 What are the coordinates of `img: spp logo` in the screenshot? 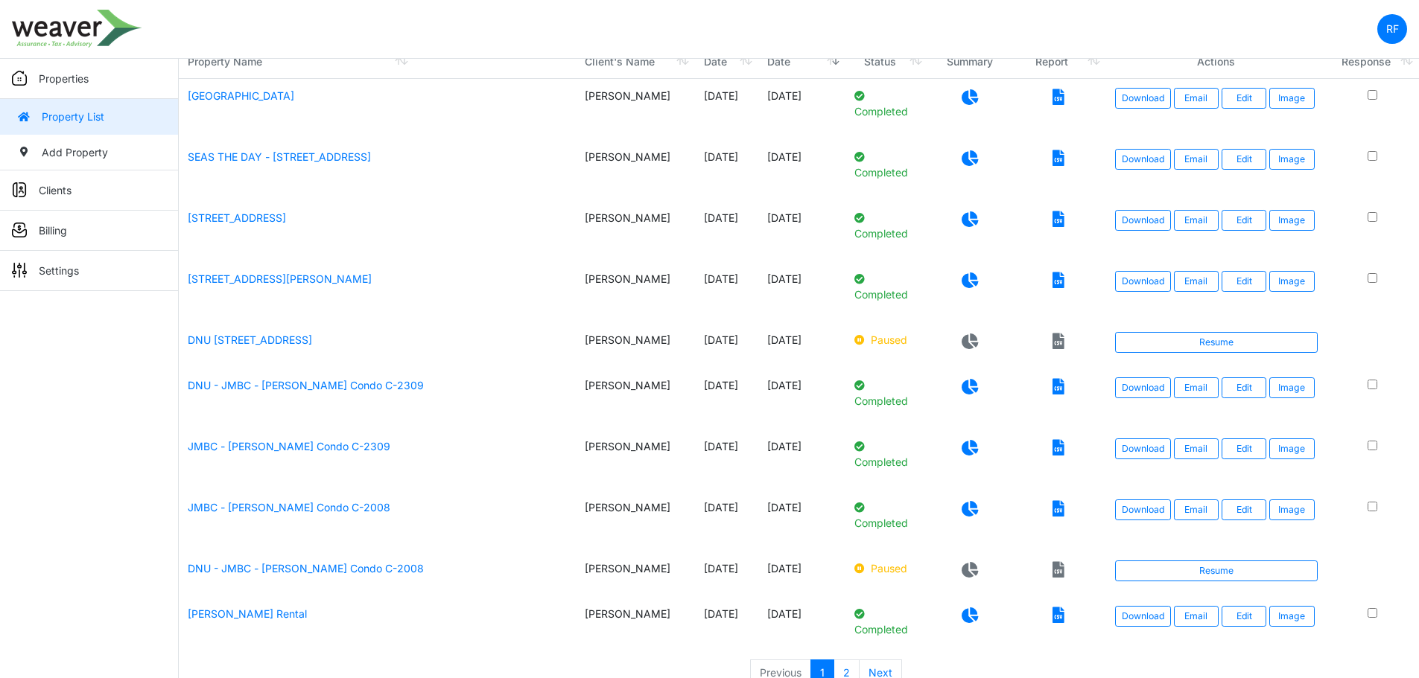 It's located at (77, 28).